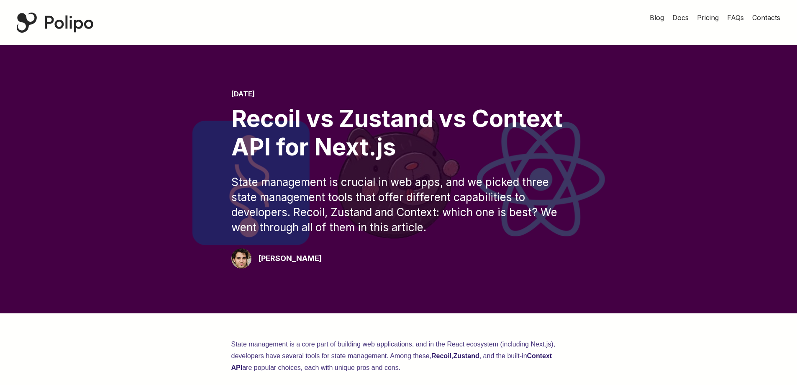 This screenshot has height=385, width=797. What do you see at coordinates (708, 18) in the screenshot?
I see `a: Pricing` at bounding box center [708, 18].